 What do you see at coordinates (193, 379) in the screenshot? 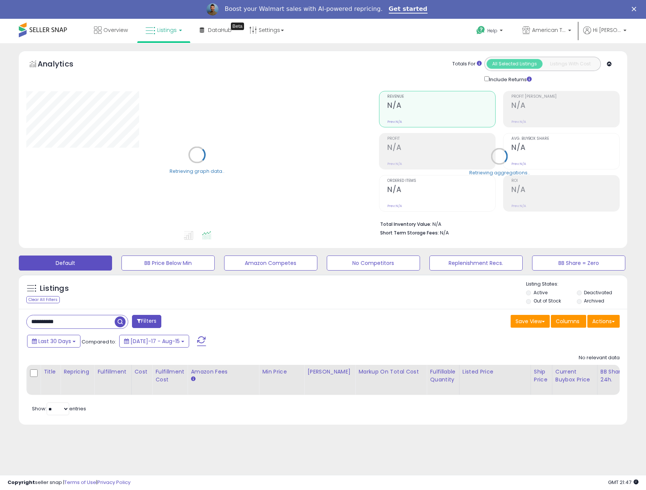
I see `small: Amazon Fees.` at bounding box center [193, 379].